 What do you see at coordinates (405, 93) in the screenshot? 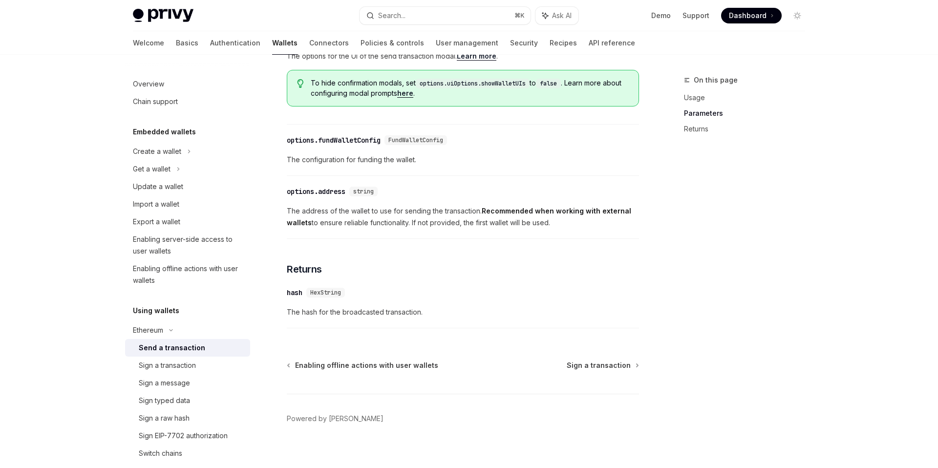
I see `a: here` at bounding box center [405, 93].